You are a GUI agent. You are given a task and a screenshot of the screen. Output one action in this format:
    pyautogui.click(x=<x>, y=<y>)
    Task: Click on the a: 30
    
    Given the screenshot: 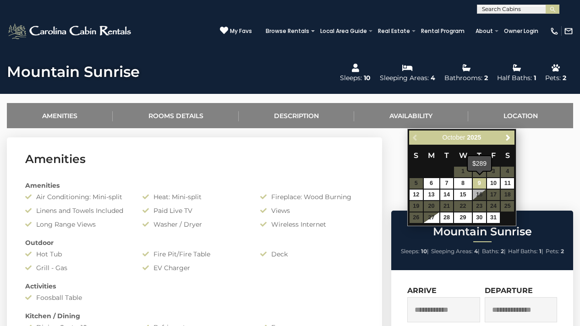 What is the action you would take?
    pyautogui.click(x=479, y=218)
    